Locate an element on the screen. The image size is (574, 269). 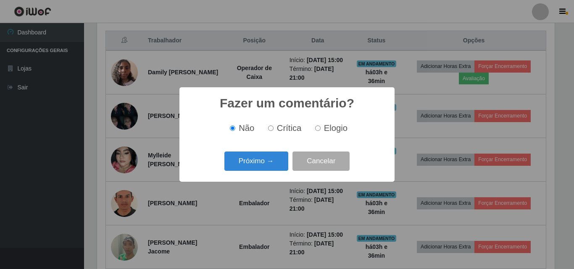
h2: Fazer um comentário? is located at coordinates (287, 103).